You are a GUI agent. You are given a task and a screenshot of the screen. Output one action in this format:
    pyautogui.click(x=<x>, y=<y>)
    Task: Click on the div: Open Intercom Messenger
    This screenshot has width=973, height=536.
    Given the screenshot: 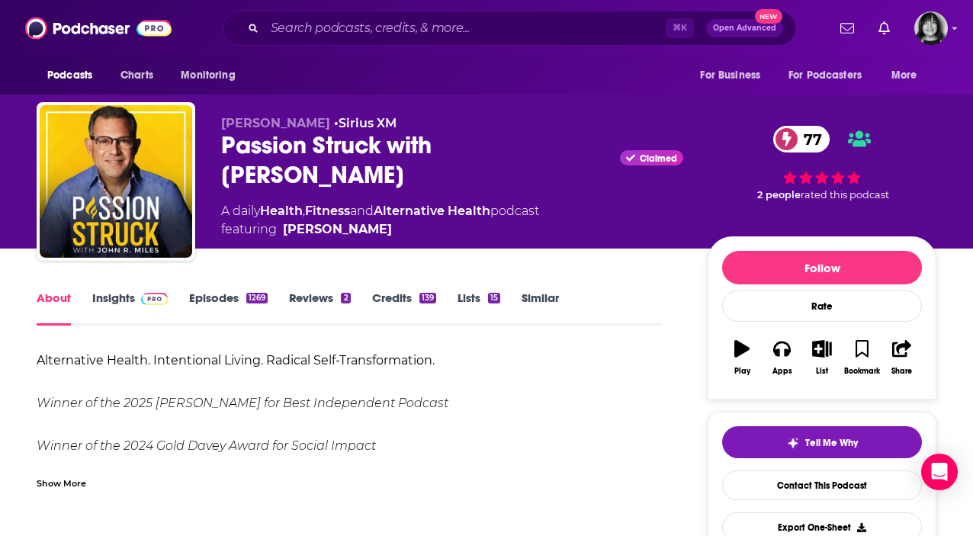 What is the action you would take?
    pyautogui.click(x=939, y=472)
    